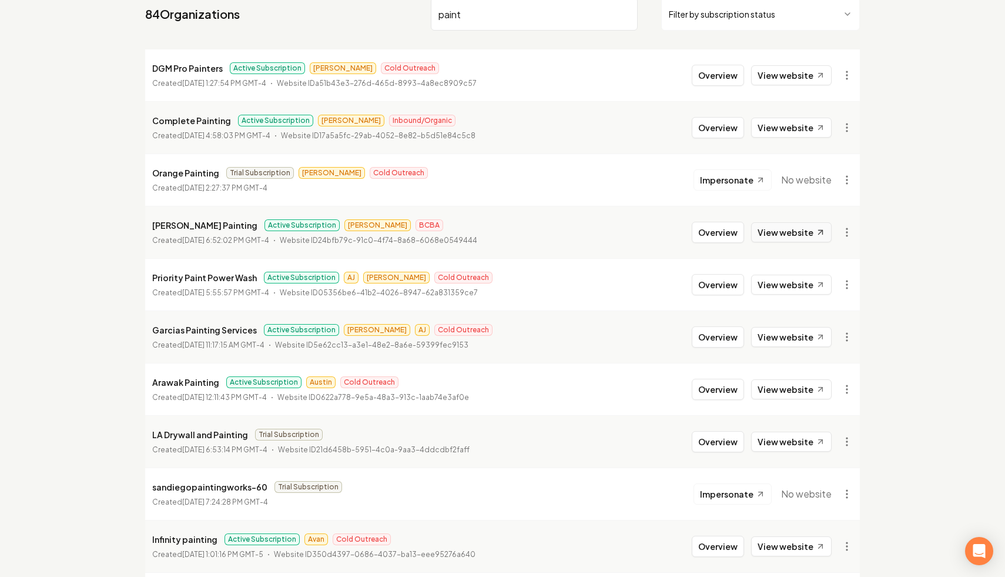 This screenshot has width=1005, height=577. What do you see at coordinates (316, 539) in the screenshot?
I see `span: Avan` at bounding box center [316, 539].